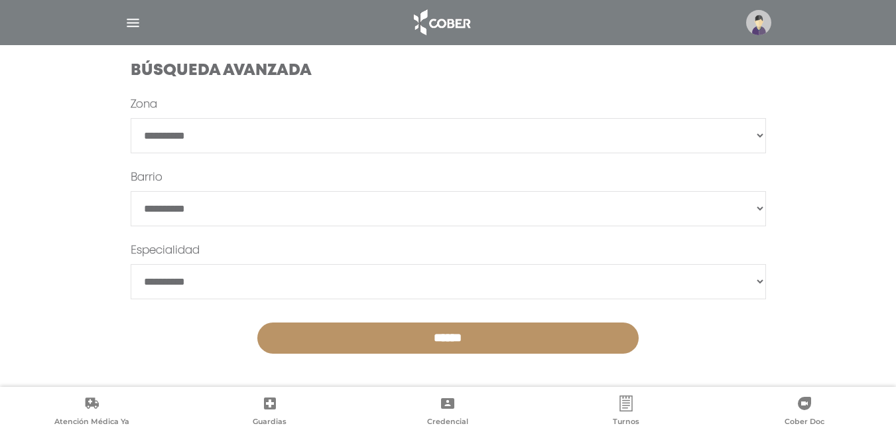 Image resolution: width=896 pixels, height=432 pixels. Describe the element at coordinates (144, 105) in the screenshot. I see `label: Zona` at that location.